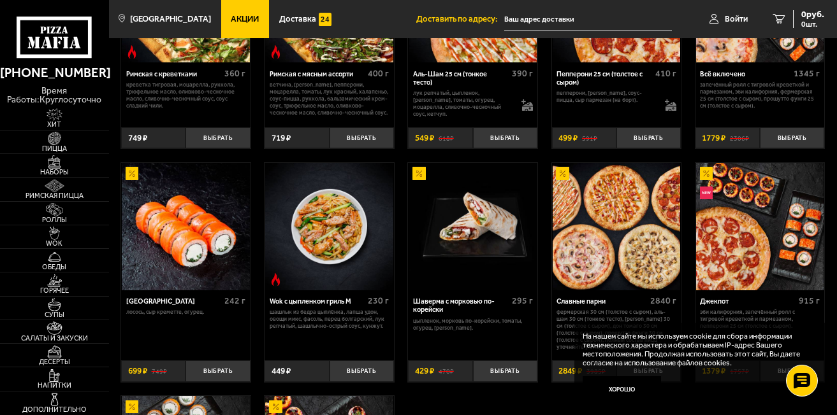 The width and height of the screenshot is (837, 415). What do you see at coordinates (587, 19) in the screenshot?
I see `input: Ваш адрес доставки` at bounding box center [587, 19].